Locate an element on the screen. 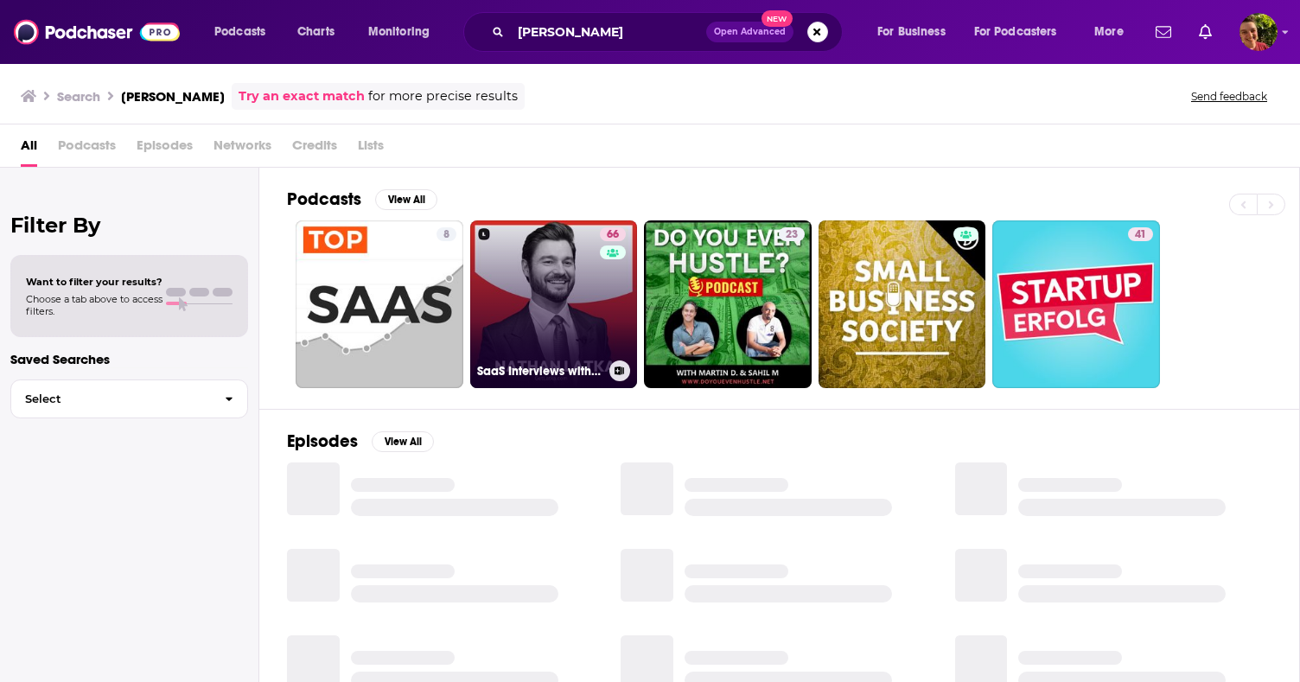  span: Episodes is located at coordinates (164, 149).